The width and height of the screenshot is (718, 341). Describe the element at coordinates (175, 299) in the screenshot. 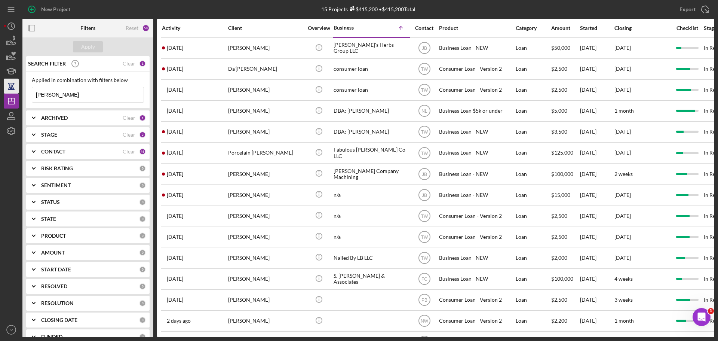

I see `time: 2025-09-16 18:11` at that location.